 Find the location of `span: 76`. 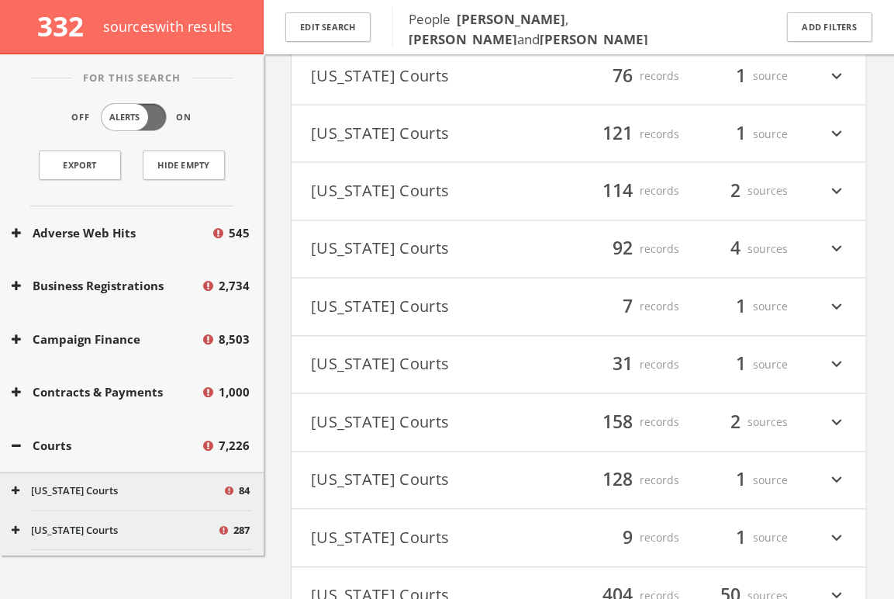

span: 76 is located at coordinates (623, 75).